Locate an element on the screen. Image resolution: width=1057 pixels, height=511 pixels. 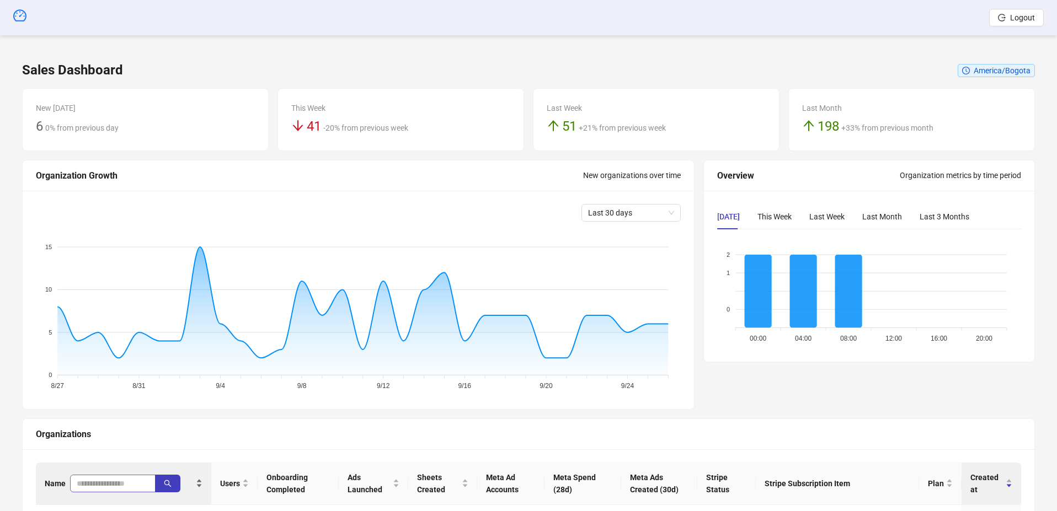
tspan: 00:00 is located at coordinates (758, 339).